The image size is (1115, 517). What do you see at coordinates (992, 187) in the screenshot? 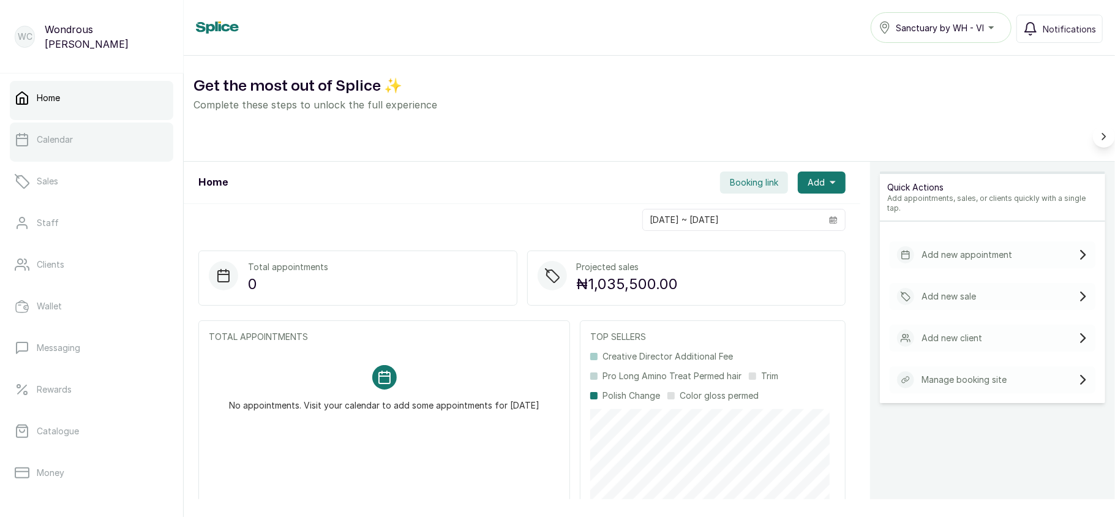
I see `p: Quick Actions` at bounding box center [992, 187].